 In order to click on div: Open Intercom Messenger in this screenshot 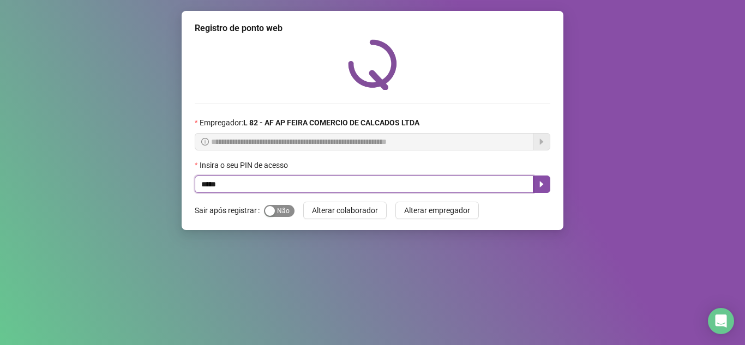, I will do `click(721, 321)`.